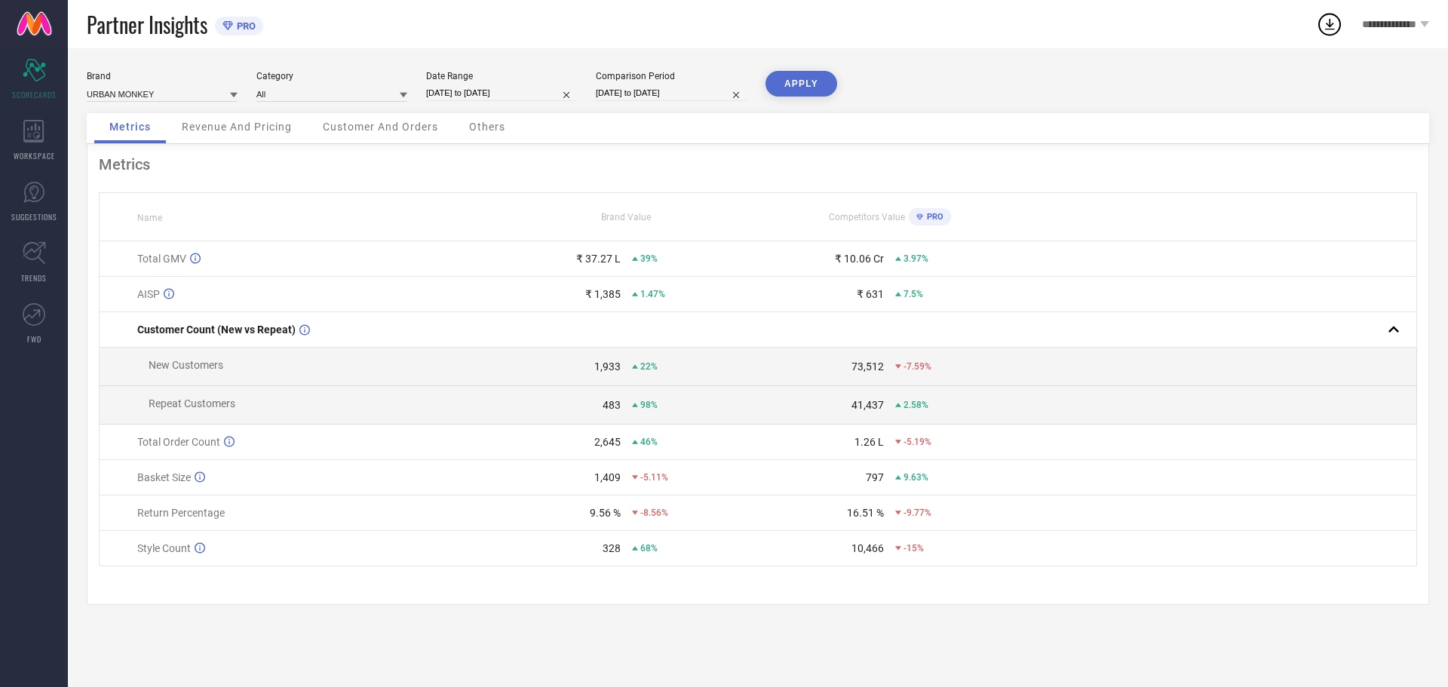 This screenshot has width=1448, height=687. I want to click on div: 41,437, so click(867, 405).